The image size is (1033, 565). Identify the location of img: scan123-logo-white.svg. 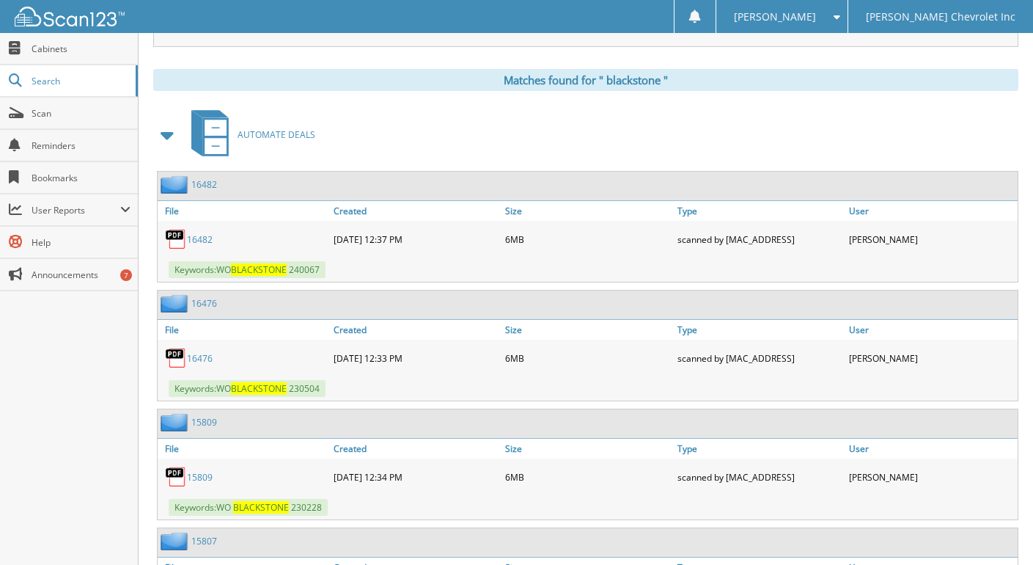
(70, 16).